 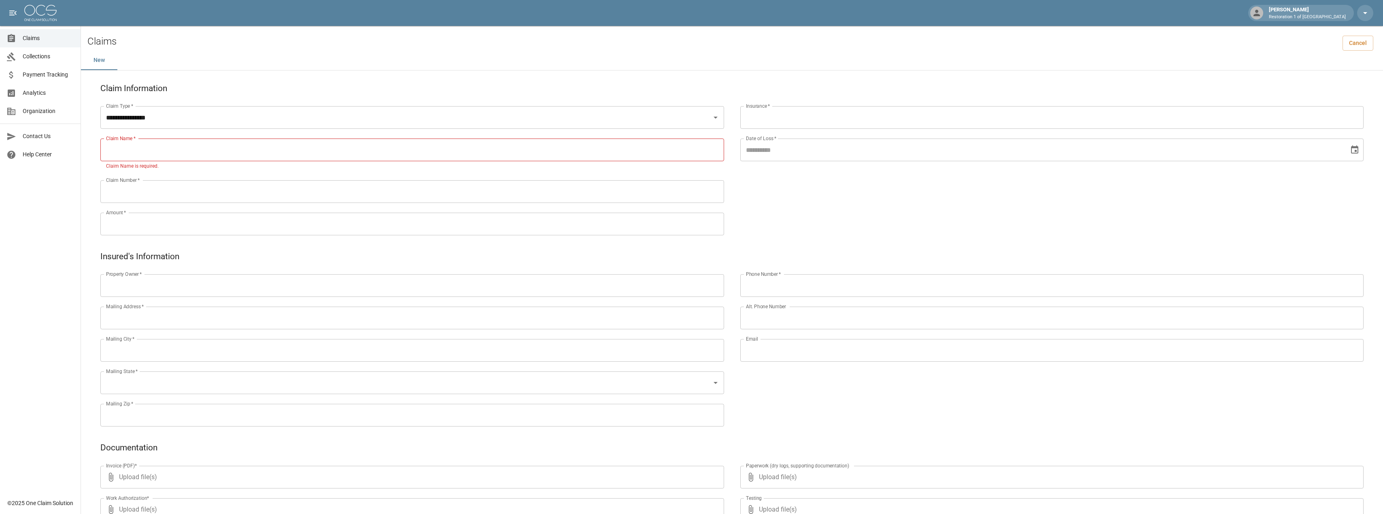 What do you see at coordinates (102, 41) in the screenshot?
I see `h2: Claims` at bounding box center [102, 41].